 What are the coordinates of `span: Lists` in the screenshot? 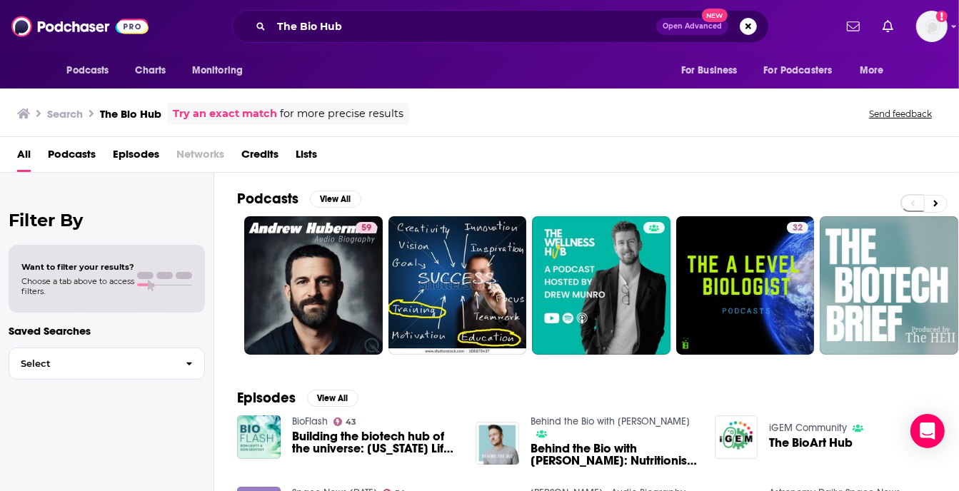 It's located at (306, 157).